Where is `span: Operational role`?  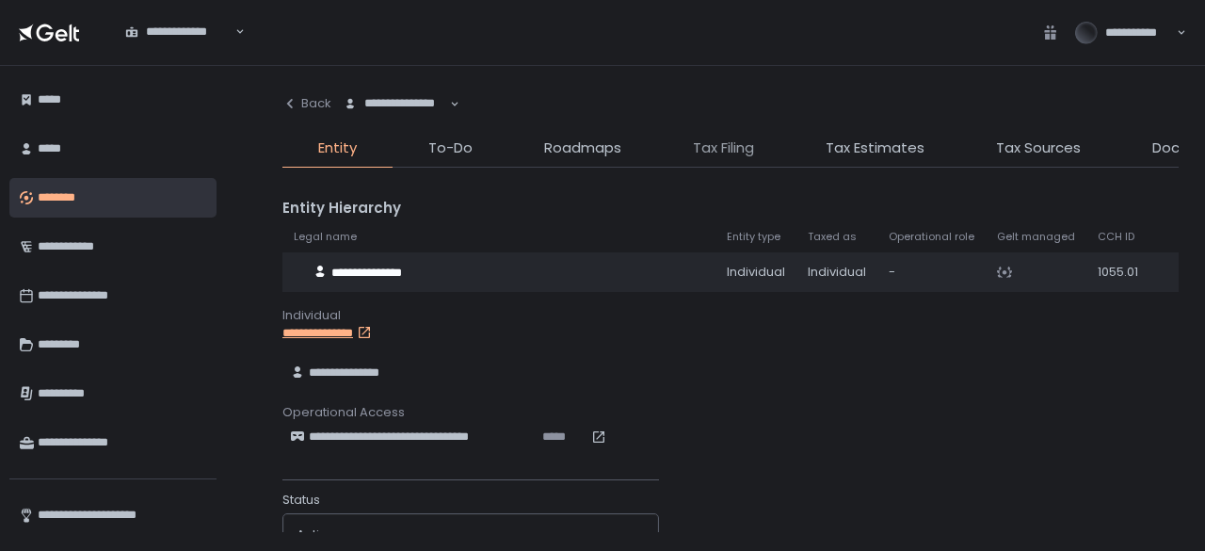
span: Operational role is located at coordinates (931, 236).